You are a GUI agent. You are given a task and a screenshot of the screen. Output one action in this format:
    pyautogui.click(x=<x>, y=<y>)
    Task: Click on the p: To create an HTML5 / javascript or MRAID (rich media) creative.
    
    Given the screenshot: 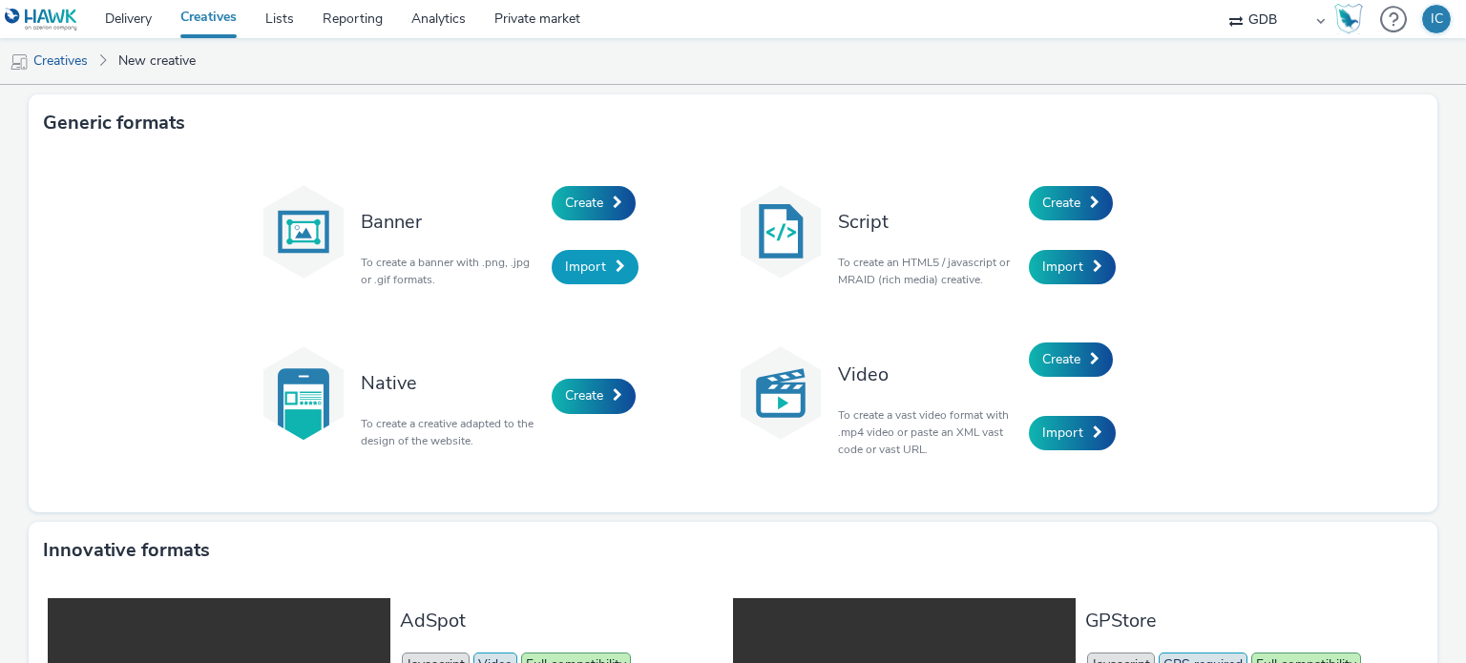 What is the action you would take?
    pyautogui.click(x=929, y=271)
    